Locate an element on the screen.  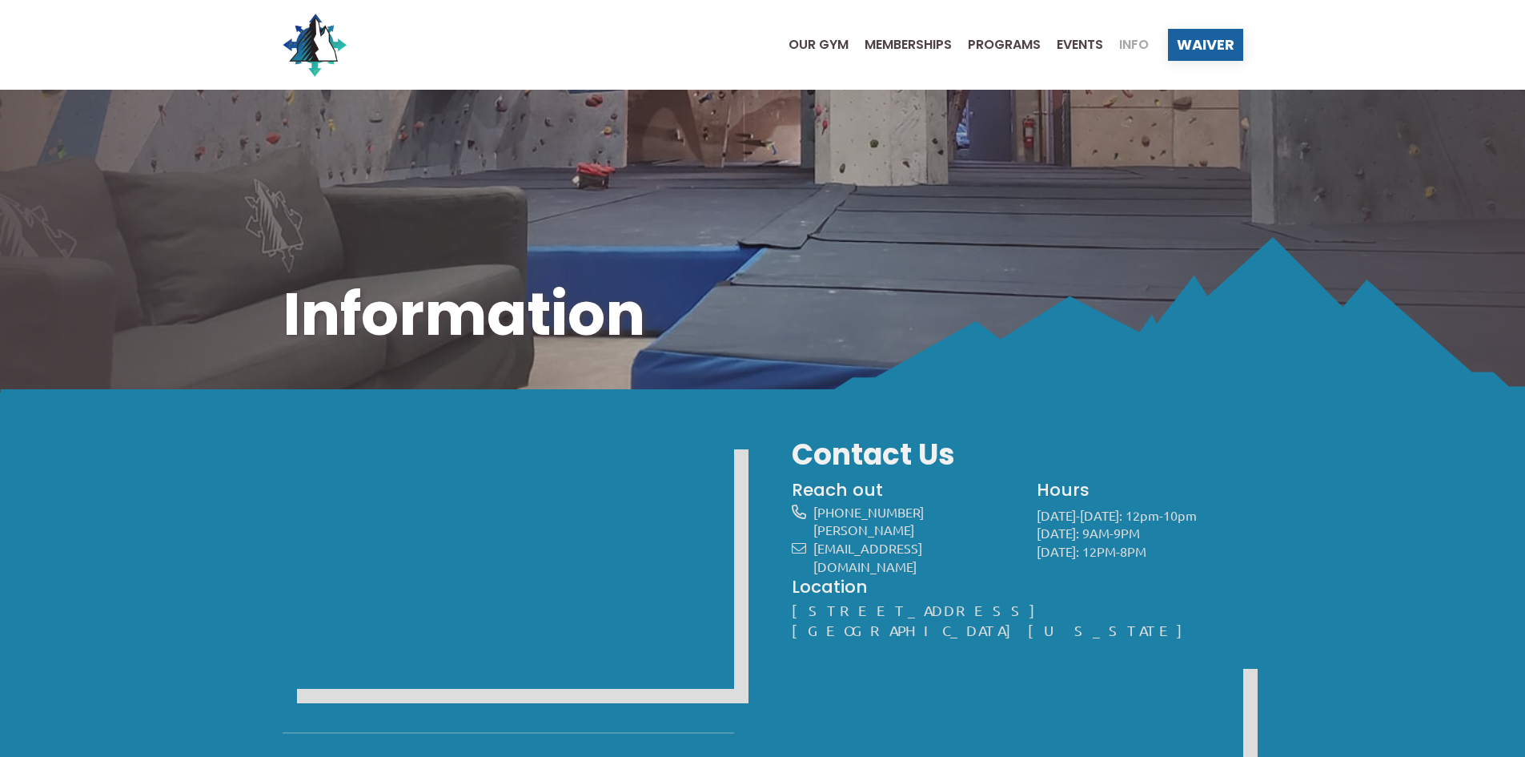
span: Programs is located at coordinates (1004, 45).